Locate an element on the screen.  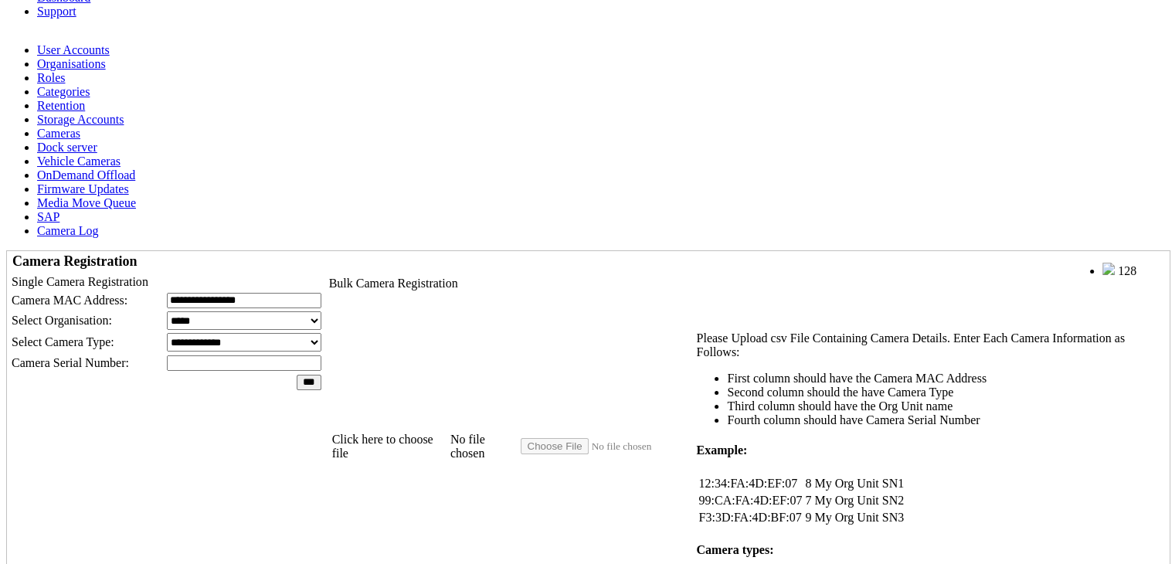
td: SN2 is located at coordinates (893, 501).